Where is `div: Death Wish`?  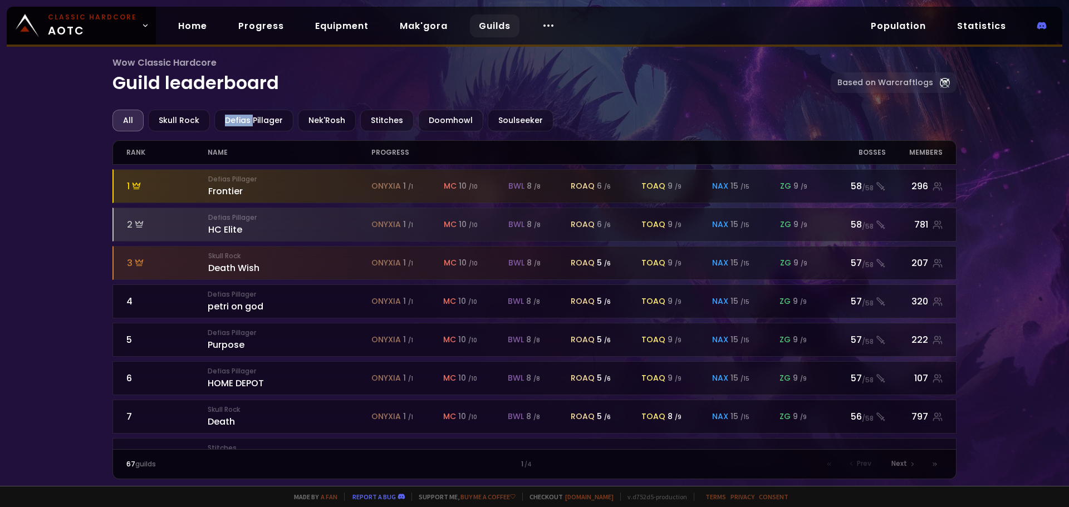 div: Death Wish is located at coordinates (290, 263).